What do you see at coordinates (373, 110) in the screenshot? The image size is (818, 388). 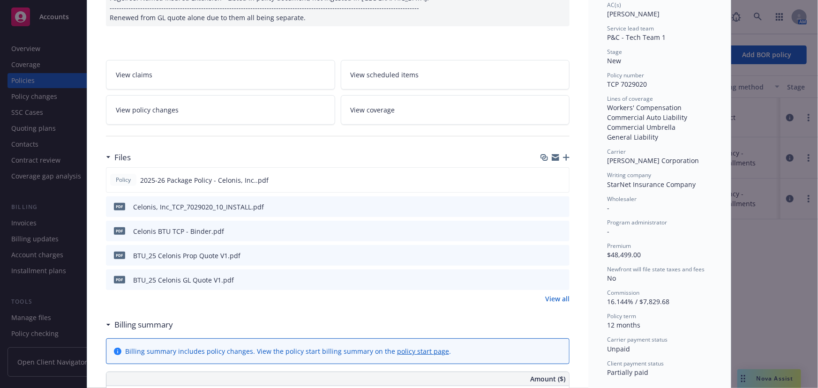 I see `span: View coverage` at bounding box center [373, 110].